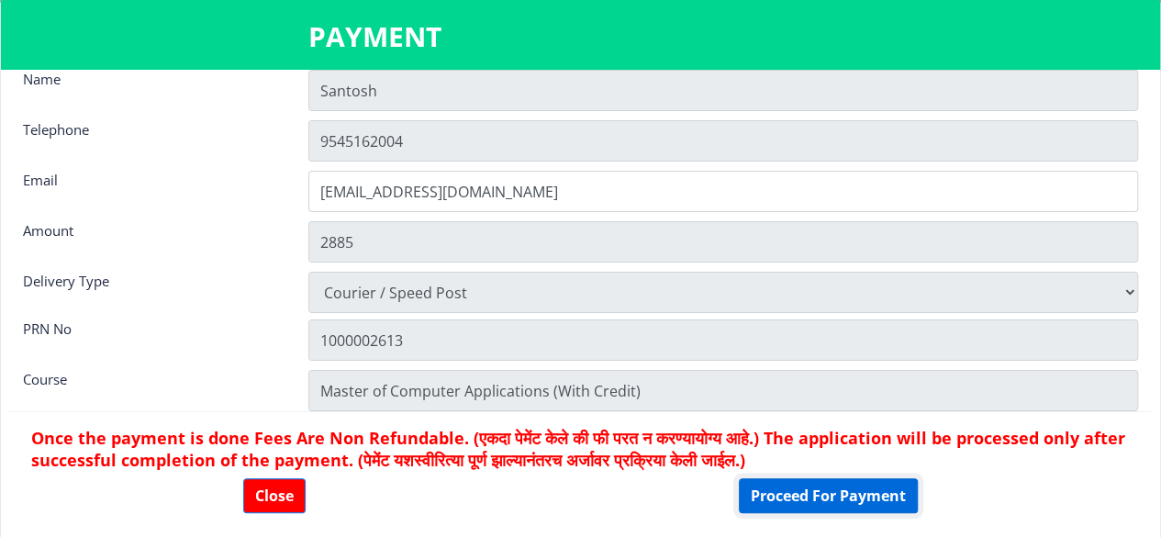  What do you see at coordinates (151, 338) in the screenshot?
I see `div: PRN No` at bounding box center [151, 338].